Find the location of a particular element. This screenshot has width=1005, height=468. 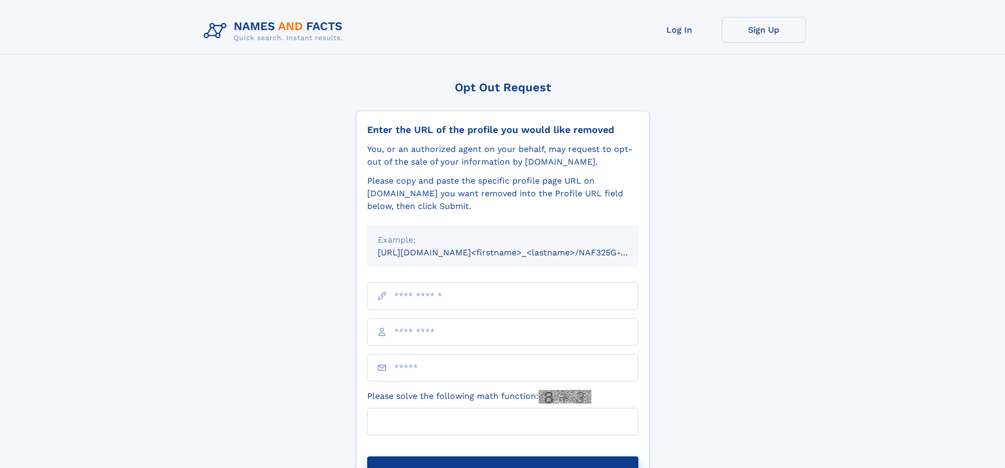

label: Please solve the following math function: is located at coordinates (479, 397).